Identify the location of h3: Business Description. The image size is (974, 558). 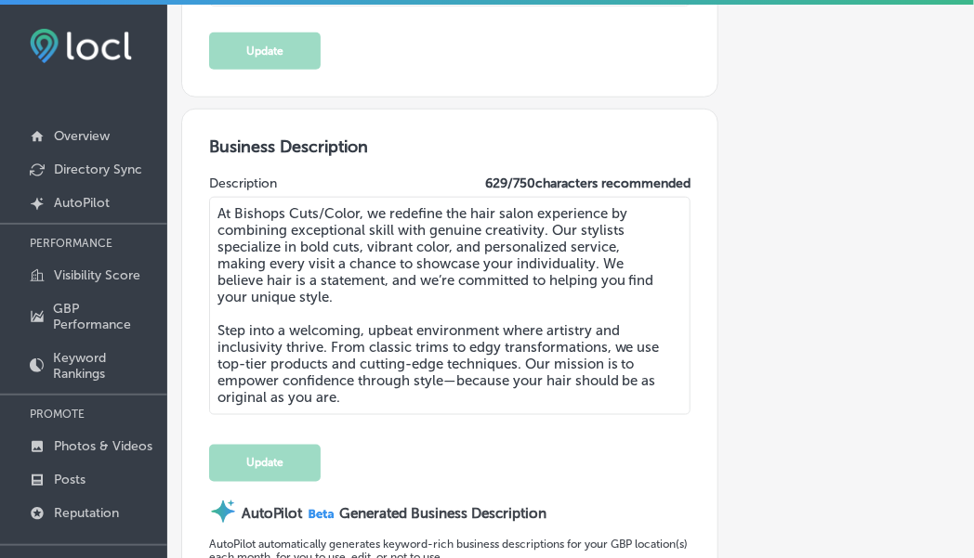
(450, 147).